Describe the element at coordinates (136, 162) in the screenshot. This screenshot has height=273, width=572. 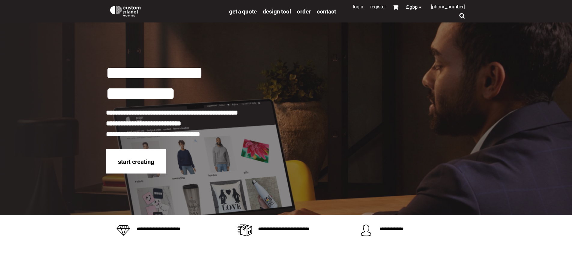
I see `span: start creating` at that location.